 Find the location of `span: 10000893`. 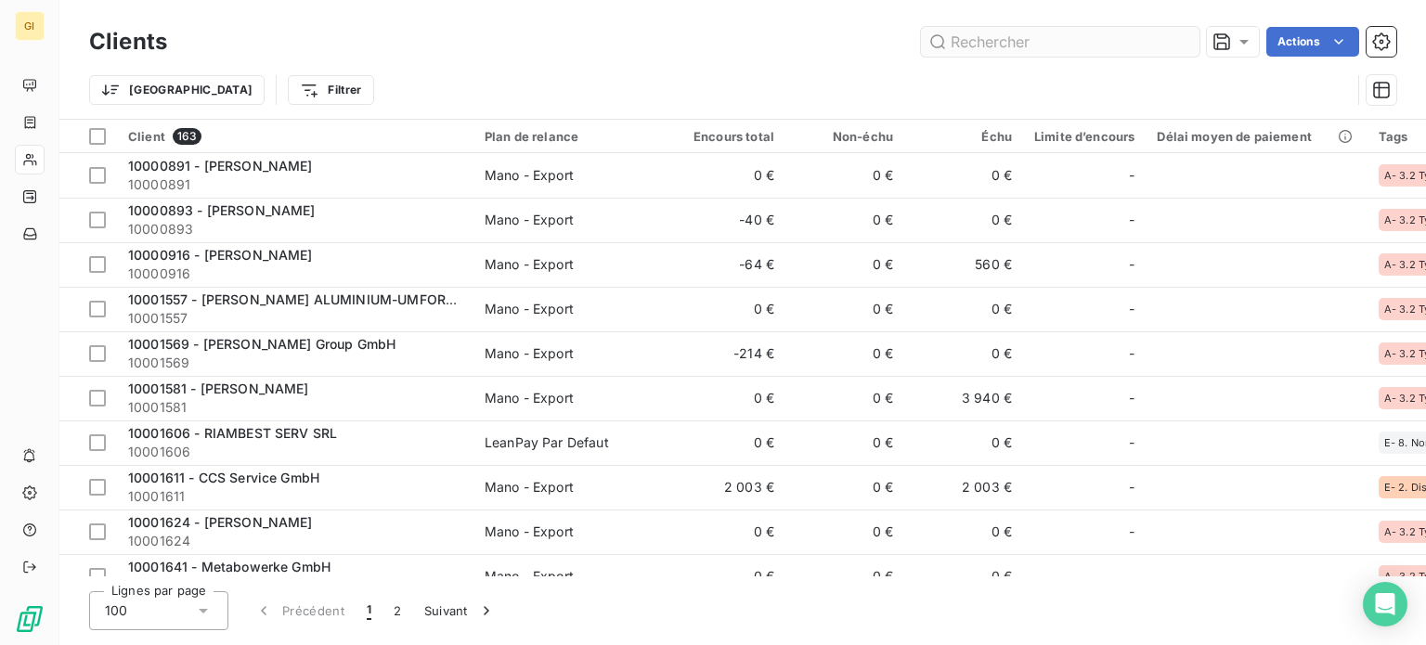

span: 10000893 is located at coordinates (295, 229).